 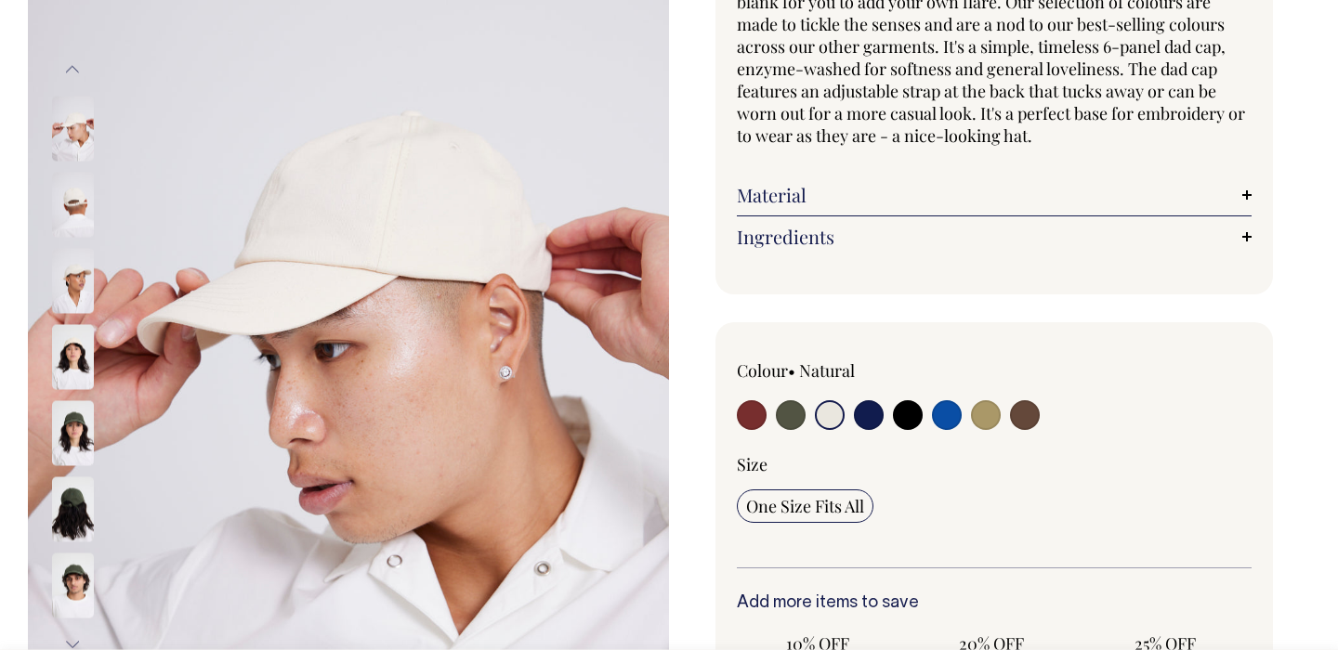 I want to click on label: Natural, so click(x=827, y=371).